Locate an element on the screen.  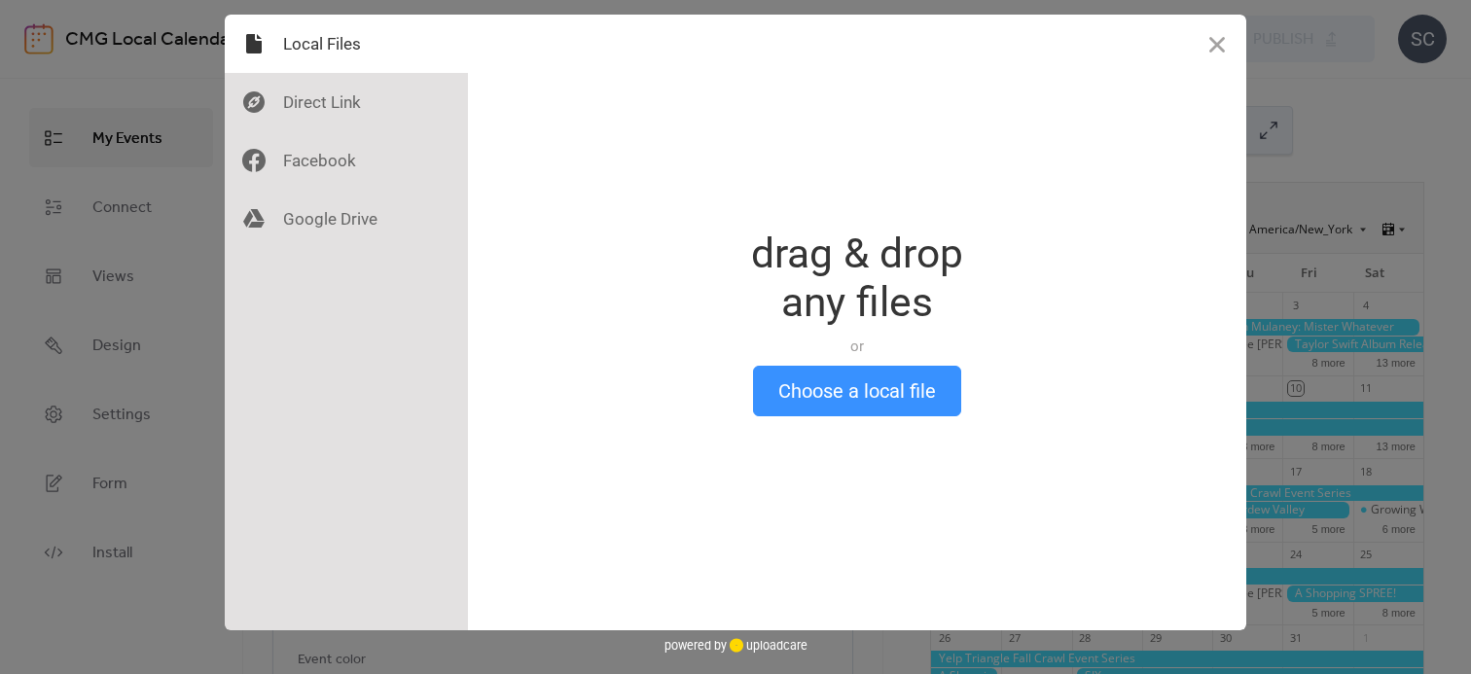
div: drag & drop any files is located at coordinates (857, 278).